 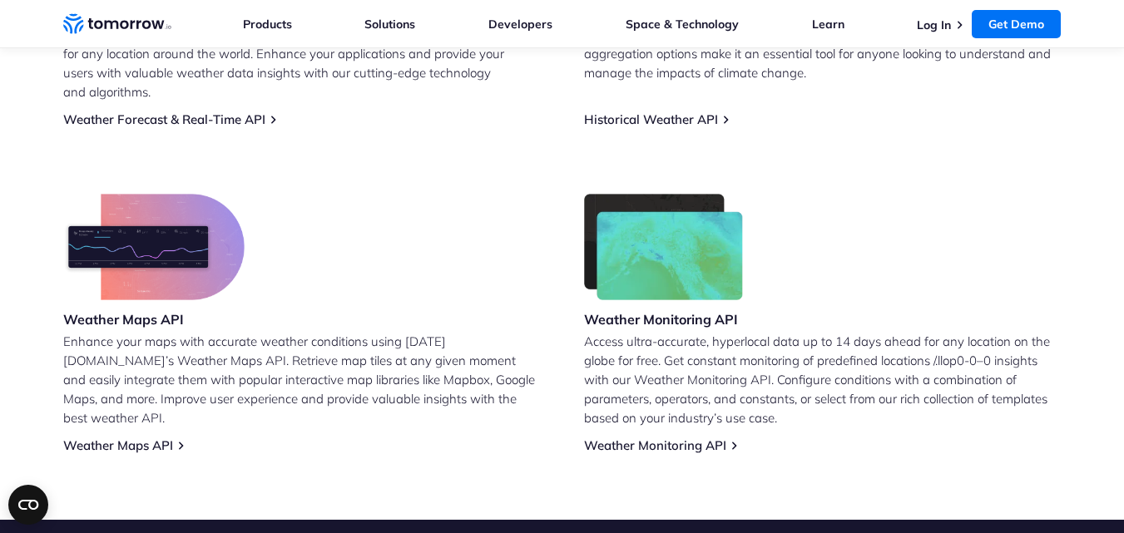 What do you see at coordinates (664, 320) in the screenshot?
I see `h3: Weather Monitoring API` at bounding box center [664, 320].